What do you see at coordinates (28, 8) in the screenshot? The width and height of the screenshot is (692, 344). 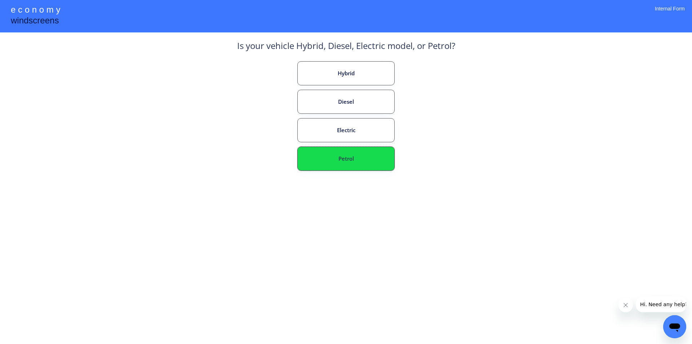 I see `span: Hi. Need any help?` at bounding box center [28, 8].